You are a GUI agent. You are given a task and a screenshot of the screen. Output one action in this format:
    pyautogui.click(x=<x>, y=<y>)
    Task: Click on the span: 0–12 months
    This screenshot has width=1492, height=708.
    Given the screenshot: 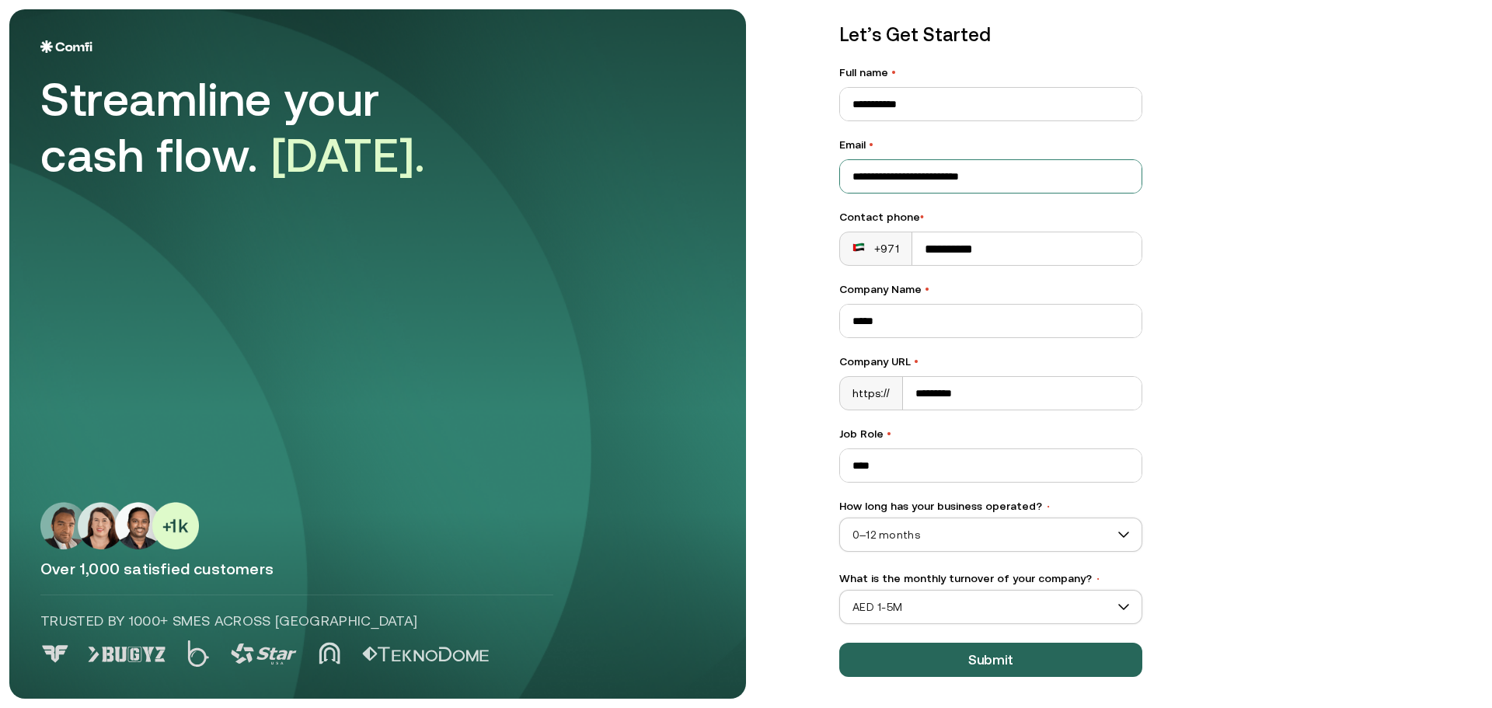 What is the action you would take?
    pyautogui.click(x=990, y=534)
    